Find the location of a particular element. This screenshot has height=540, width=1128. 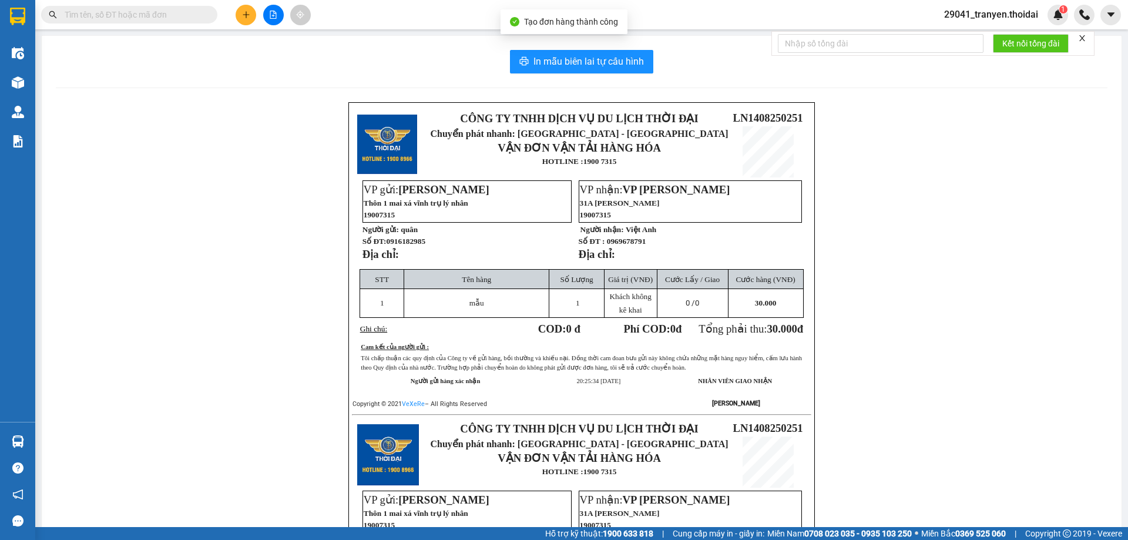

span: STT is located at coordinates (382, 279).